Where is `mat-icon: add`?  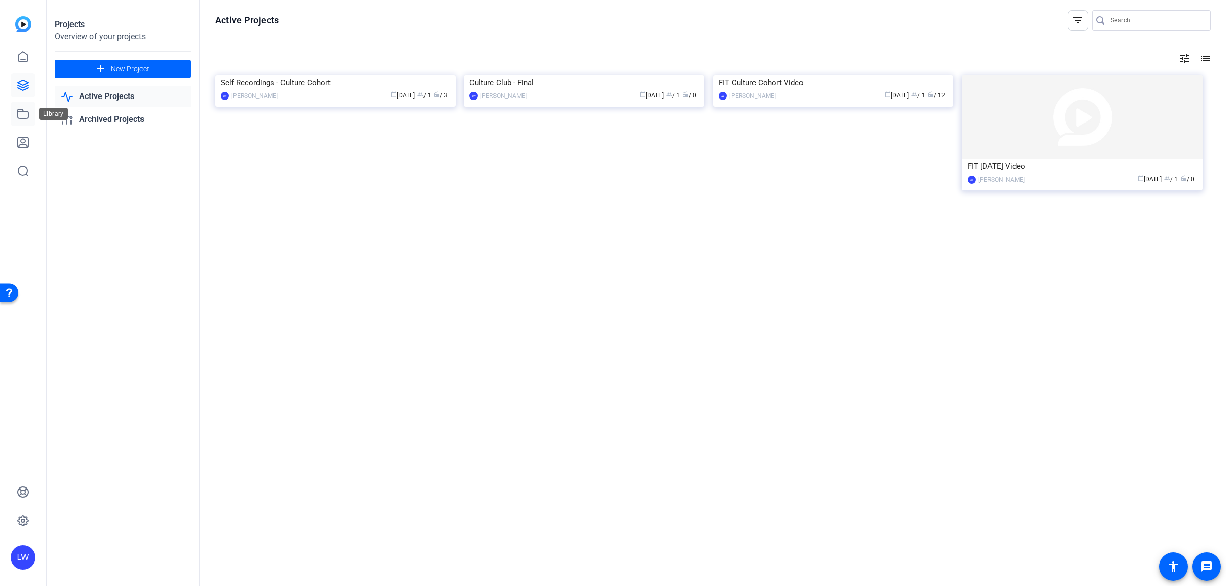 mat-icon: add is located at coordinates (100, 69).